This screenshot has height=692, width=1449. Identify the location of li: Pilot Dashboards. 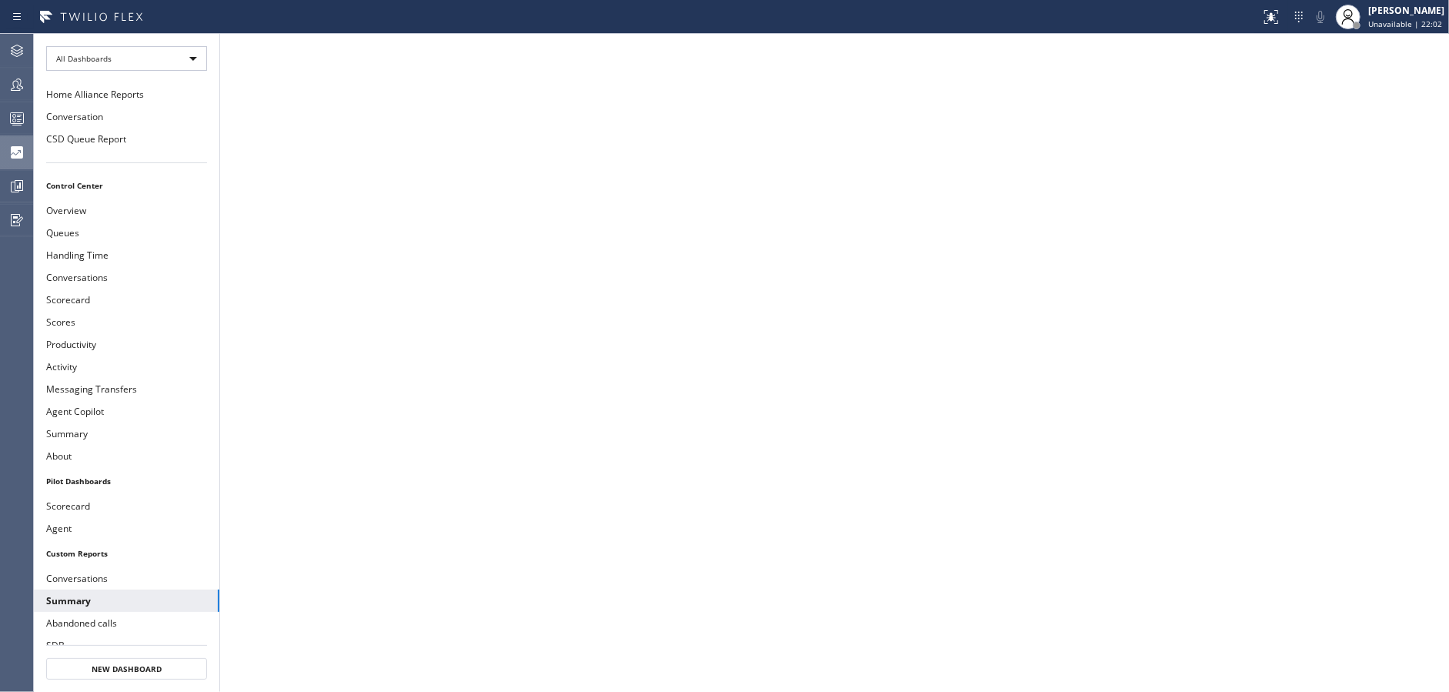
(126, 481).